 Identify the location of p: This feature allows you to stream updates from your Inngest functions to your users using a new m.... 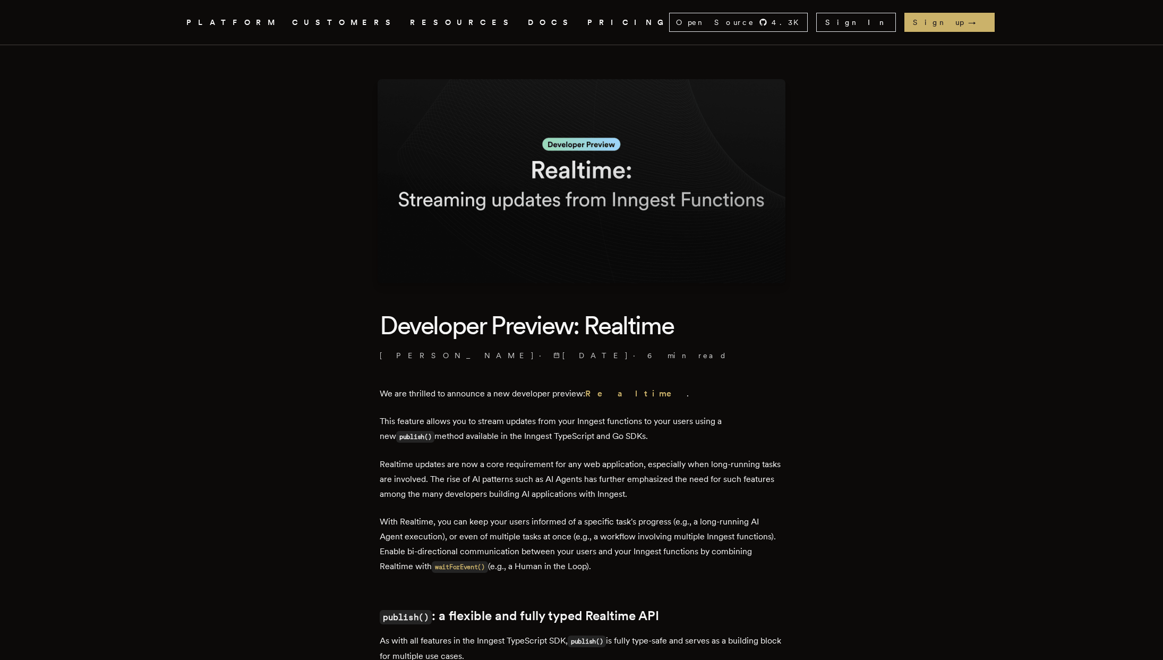
(582, 429).